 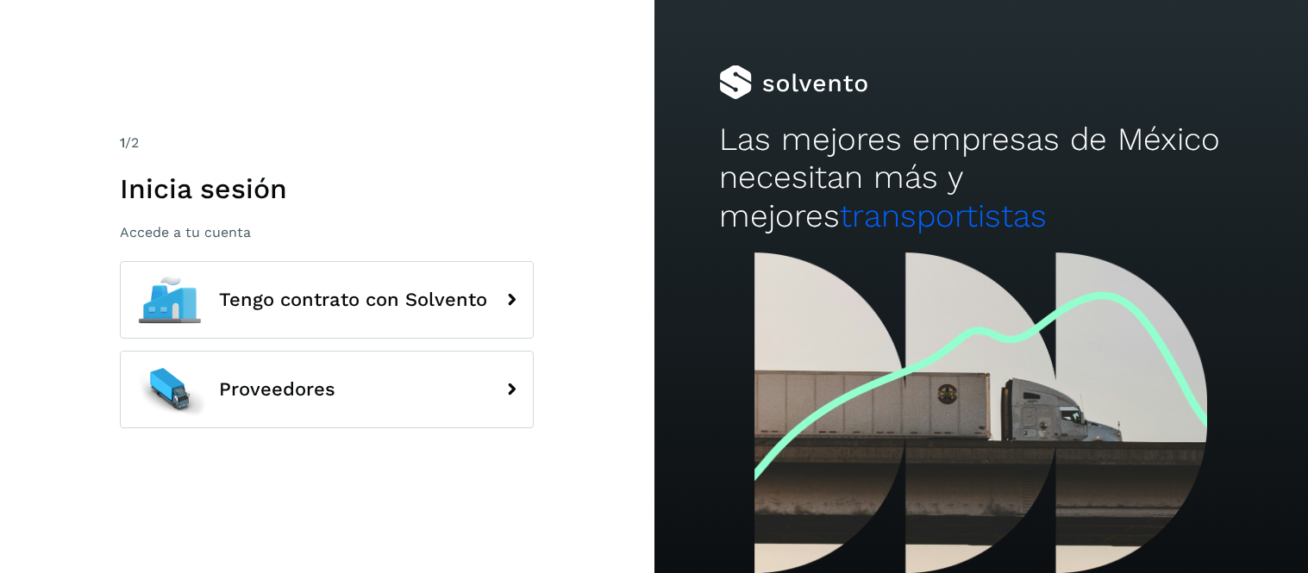 What do you see at coordinates (943, 216) in the screenshot?
I see `span: transportistas` at bounding box center [943, 216].